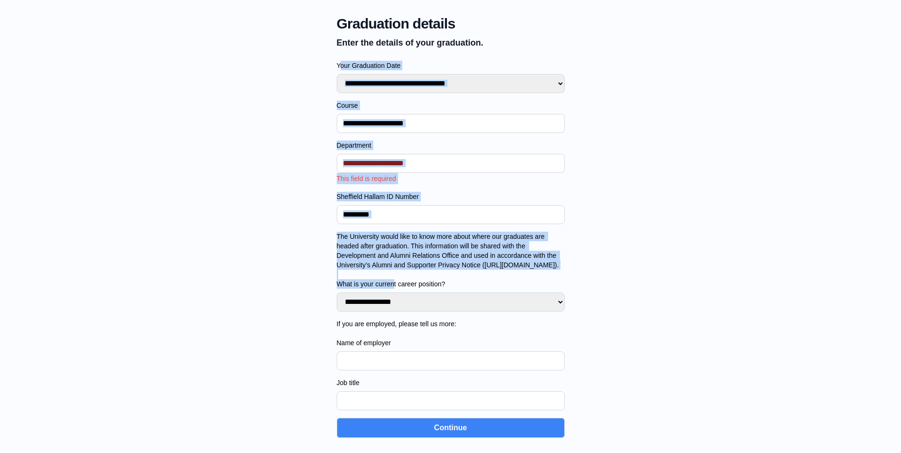 Image resolution: width=901 pixels, height=453 pixels. Describe the element at coordinates (451, 24) in the screenshot. I see `span: Graduation details` at that location.